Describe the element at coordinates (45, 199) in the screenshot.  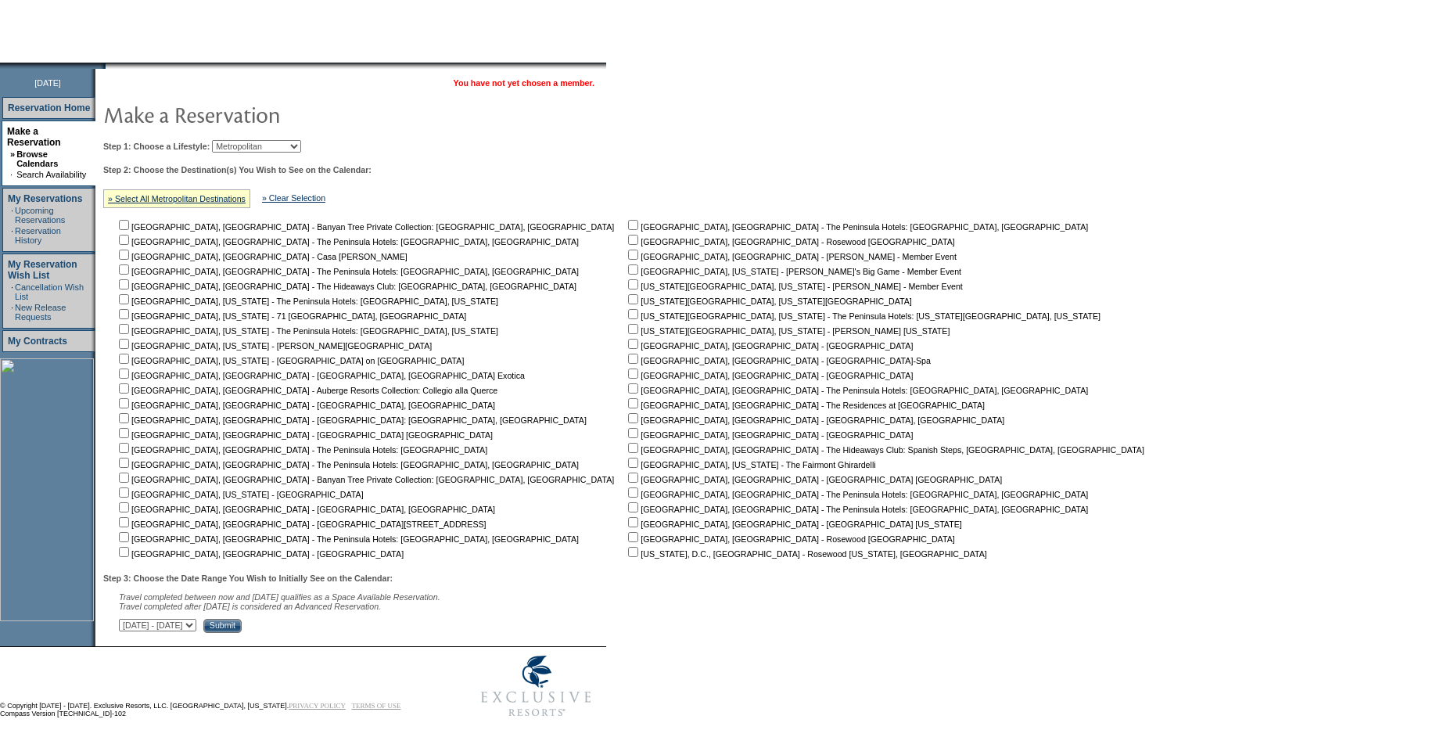
I see `a: My Reservations` at that location.